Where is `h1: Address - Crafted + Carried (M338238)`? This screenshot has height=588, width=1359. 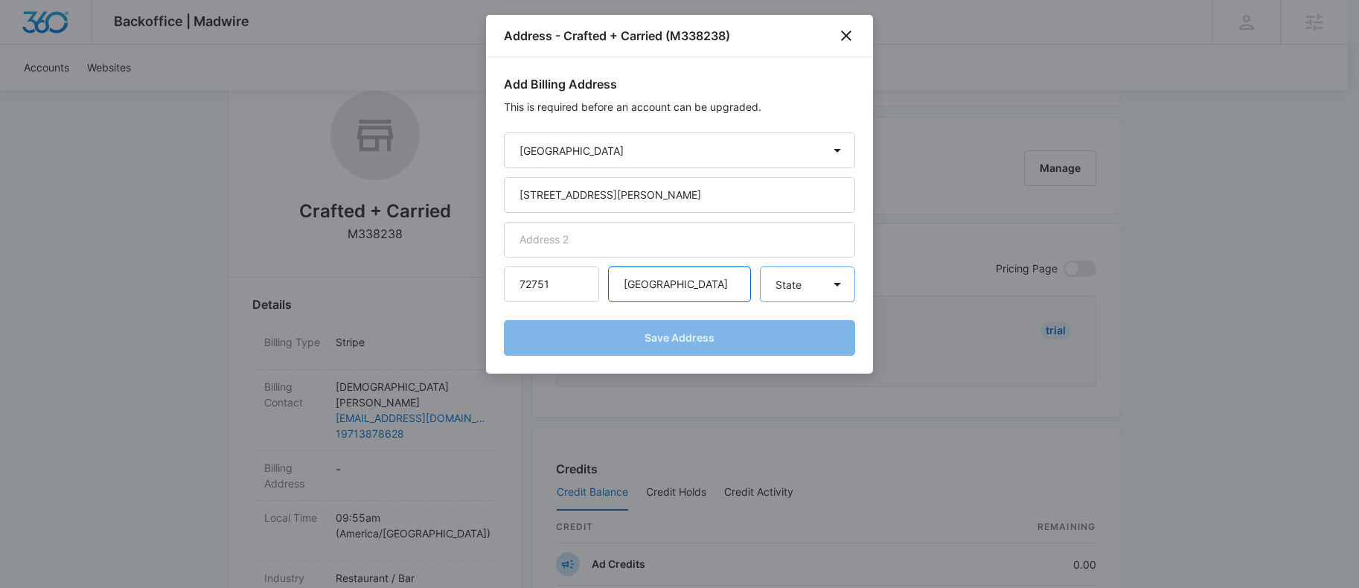
h1: Address - Crafted + Carried (M338238) is located at coordinates (617, 36).